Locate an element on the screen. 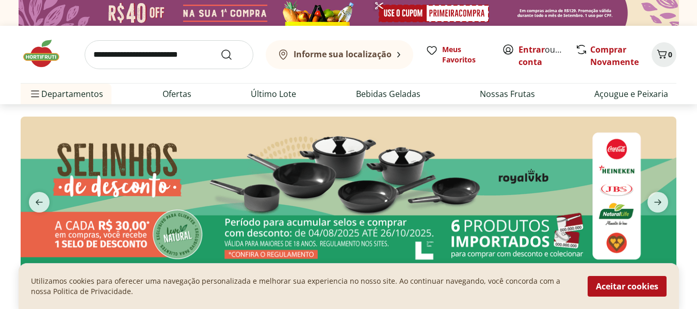 The width and height of the screenshot is (697, 309). button: Menu is located at coordinates (35, 94).